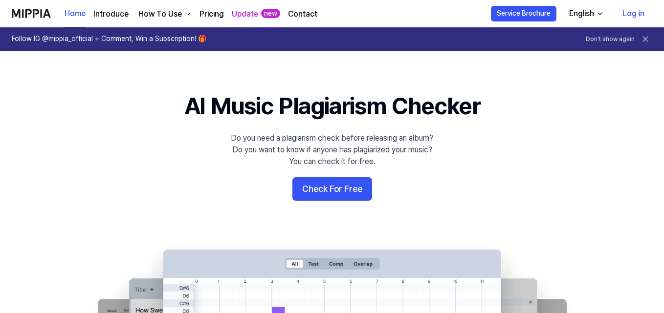 The height and width of the screenshot is (313, 664). Describe the element at coordinates (164, 14) in the screenshot. I see `button: How To Use` at that location.